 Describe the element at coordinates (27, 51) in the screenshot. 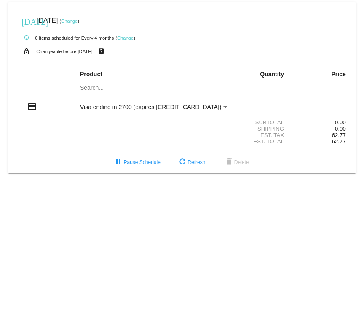

I see `mat-icon: lock_open` at that location.